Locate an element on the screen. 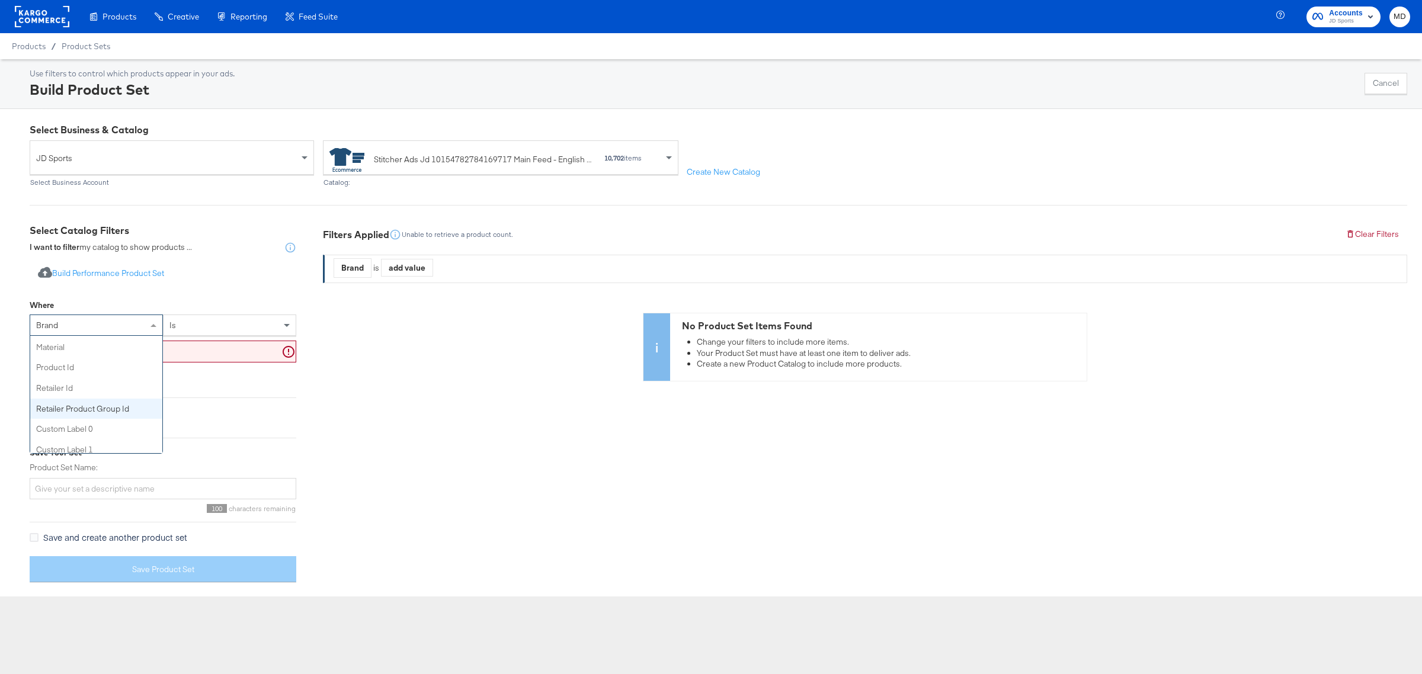 This screenshot has width=1422, height=674. input: Give your set a descriptive name is located at coordinates (163, 489).